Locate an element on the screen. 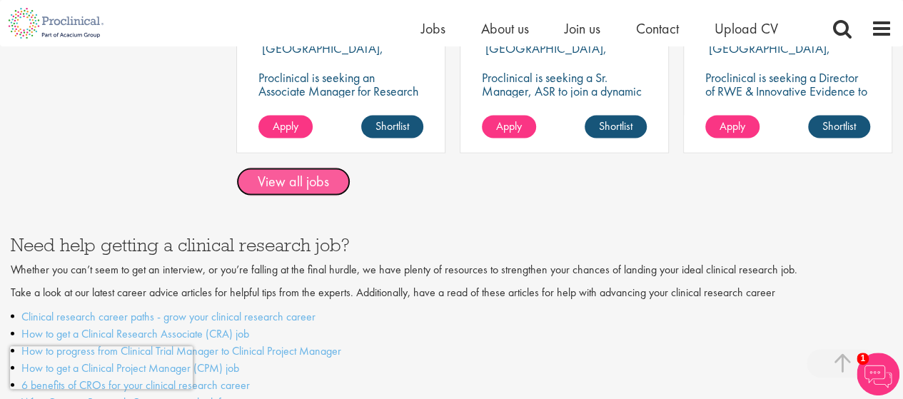 This screenshot has width=903, height=399. span: 1 is located at coordinates (862, 358).